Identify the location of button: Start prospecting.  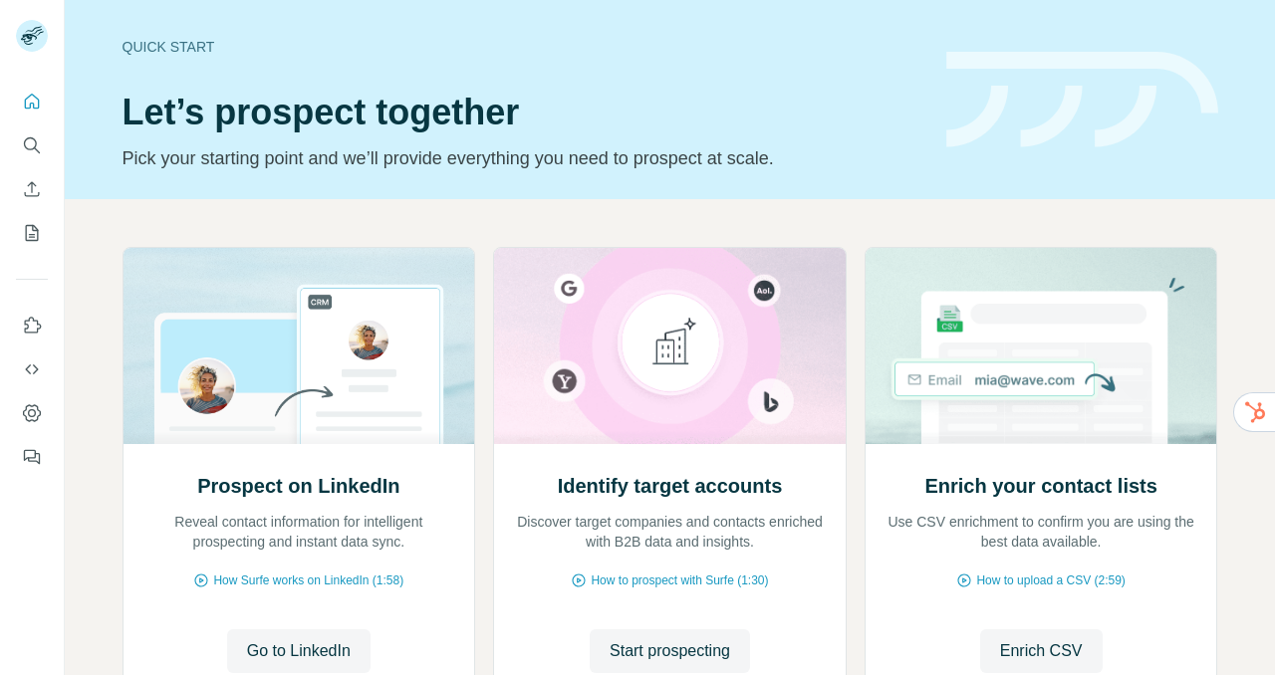
(669, 651).